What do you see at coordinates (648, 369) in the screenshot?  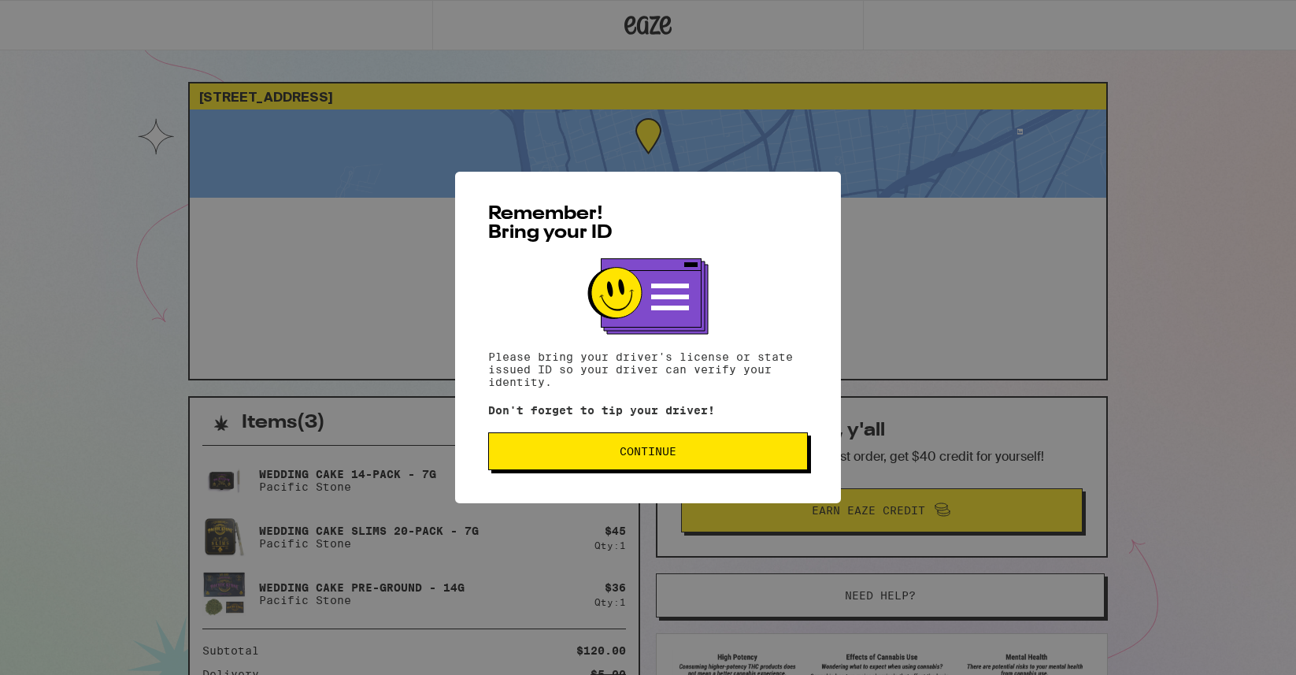 I see `p: Please bring your driver's license or state issued ID so your driver can verify your identity.` at bounding box center [648, 369].